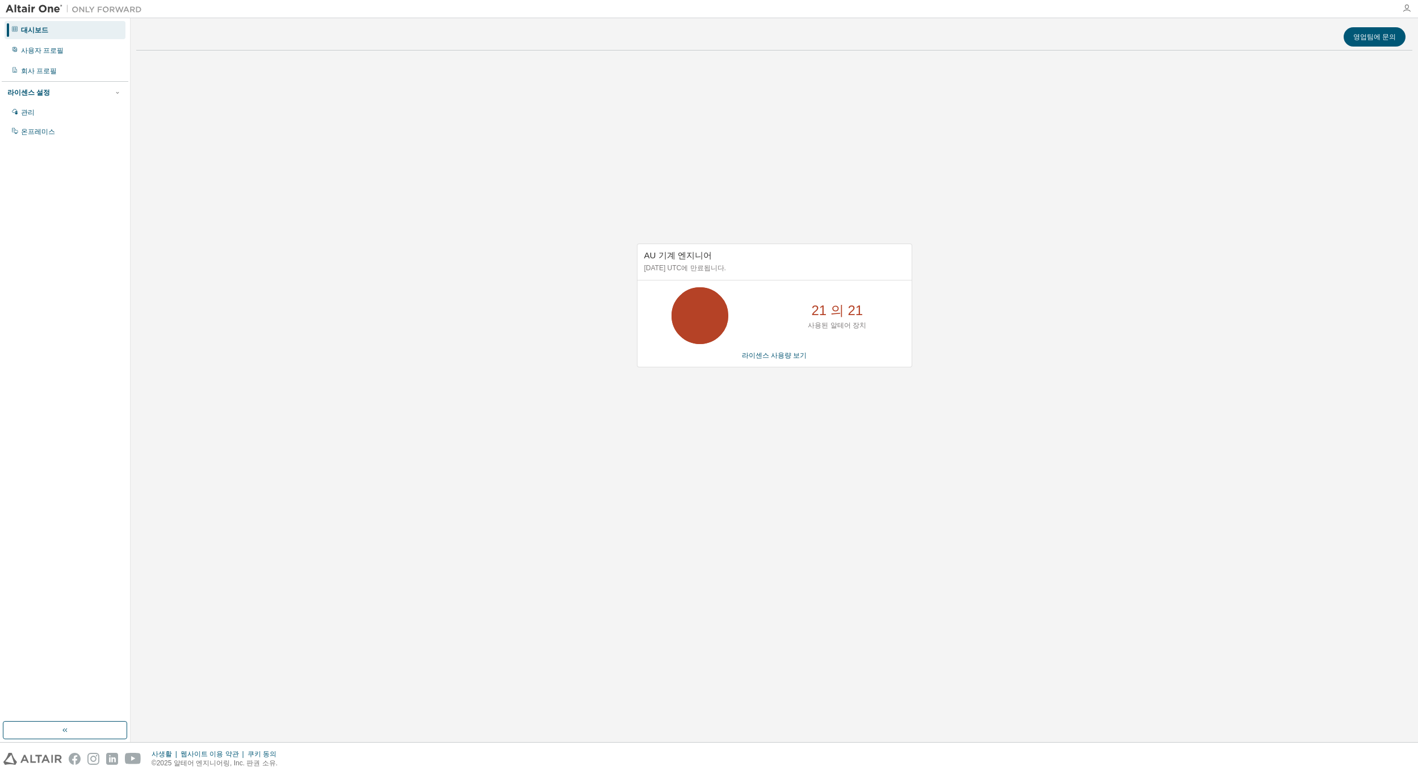  I want to click on p: 21 의 21, so click(837, 311).